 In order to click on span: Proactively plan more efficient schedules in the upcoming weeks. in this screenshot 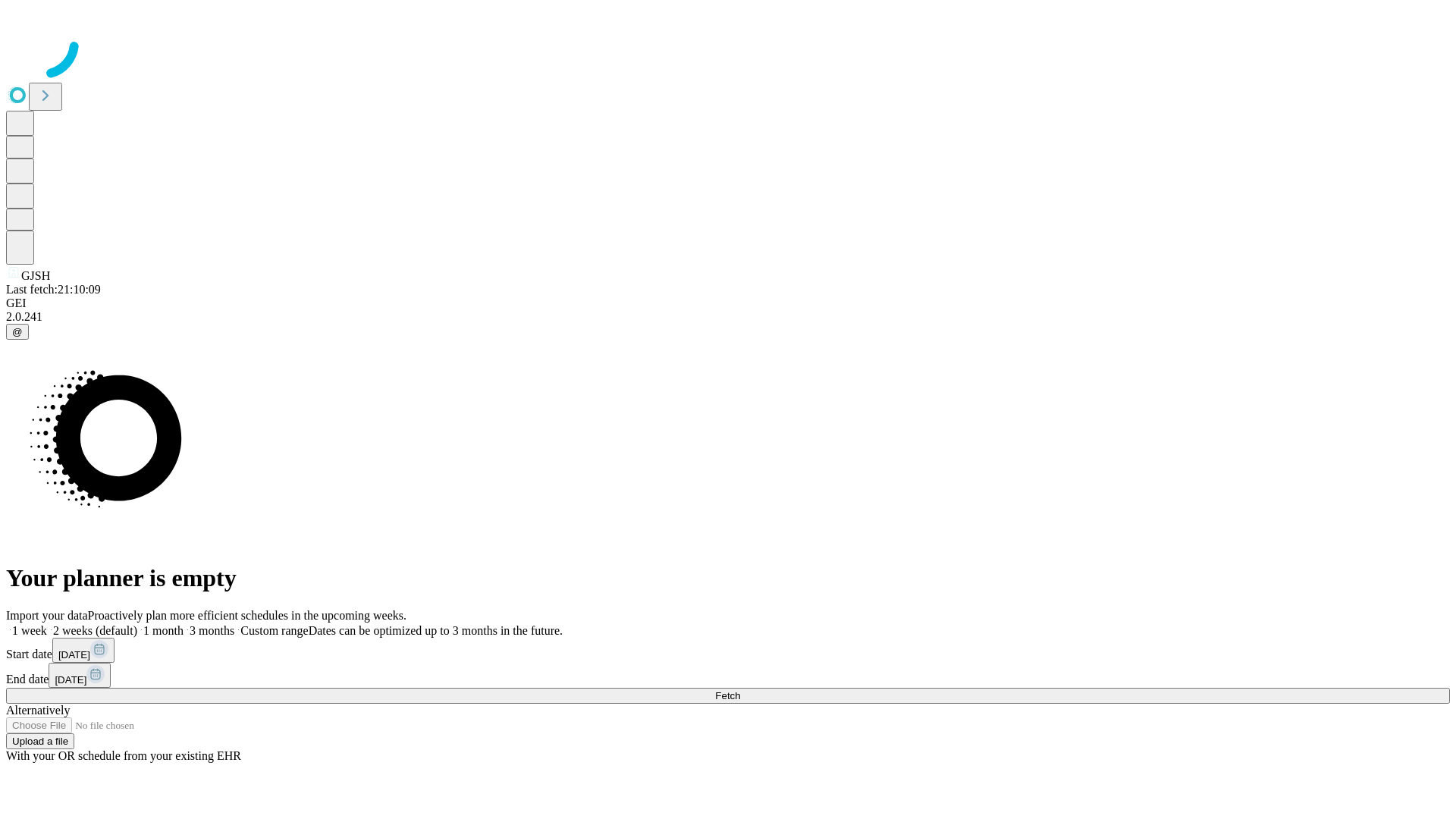, I will do `click(247, 615)`.